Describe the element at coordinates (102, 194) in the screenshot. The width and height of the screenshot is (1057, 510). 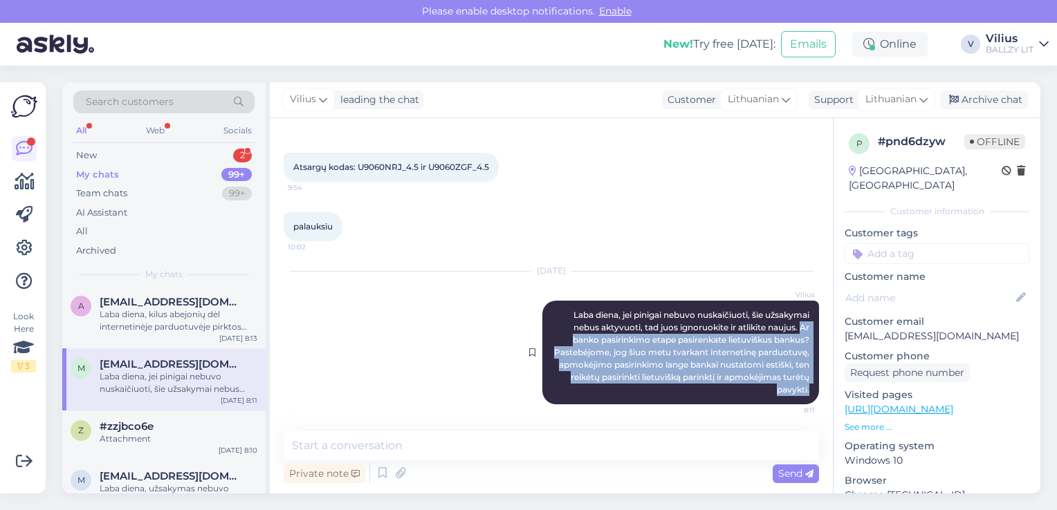
I see `div: Team chats` at that location.